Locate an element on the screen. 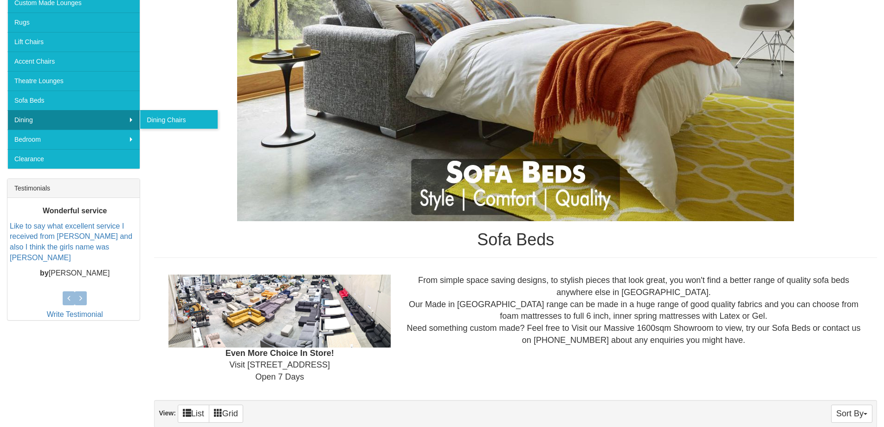  h1: Sofa Beds is located at coordinates (516, 239).